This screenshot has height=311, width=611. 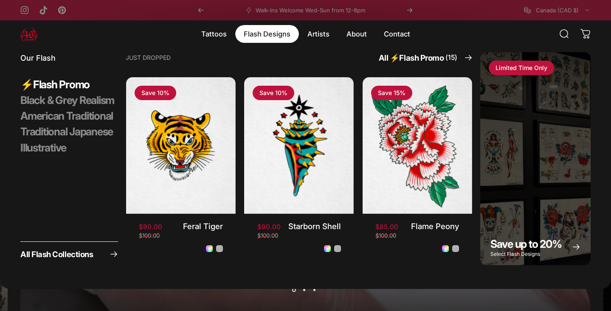 What do you see at coordinates (357, 34) in the screenshot?
I see `summary: About` at bounding box center [357, 34].